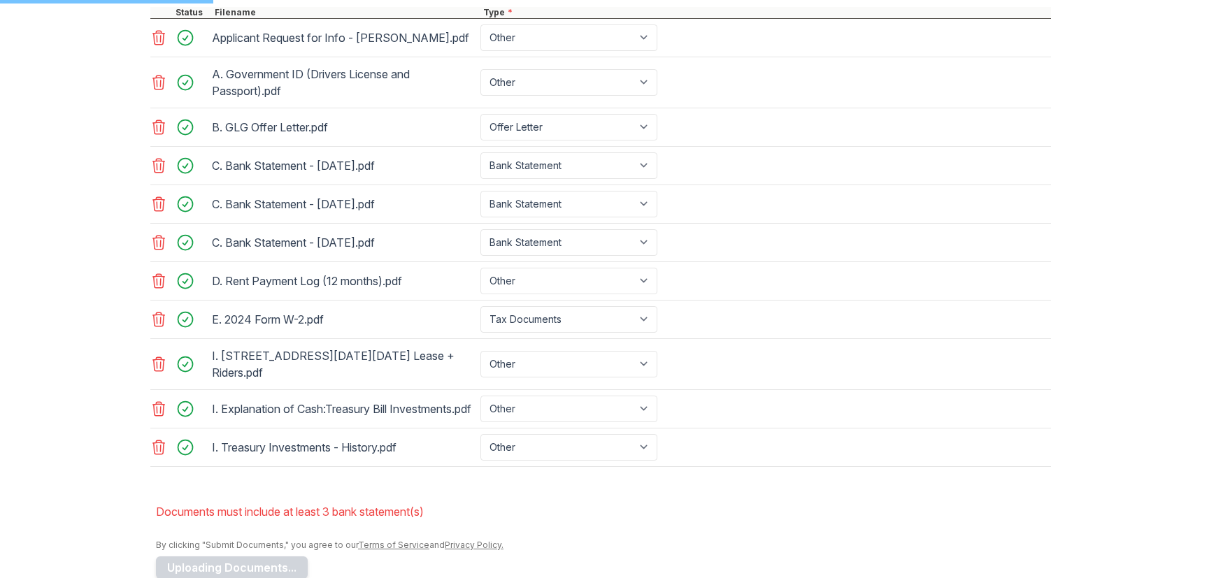 This screenshot has width=1207, height=578. I want to click on a: Terms of Service, so click(394, 545).